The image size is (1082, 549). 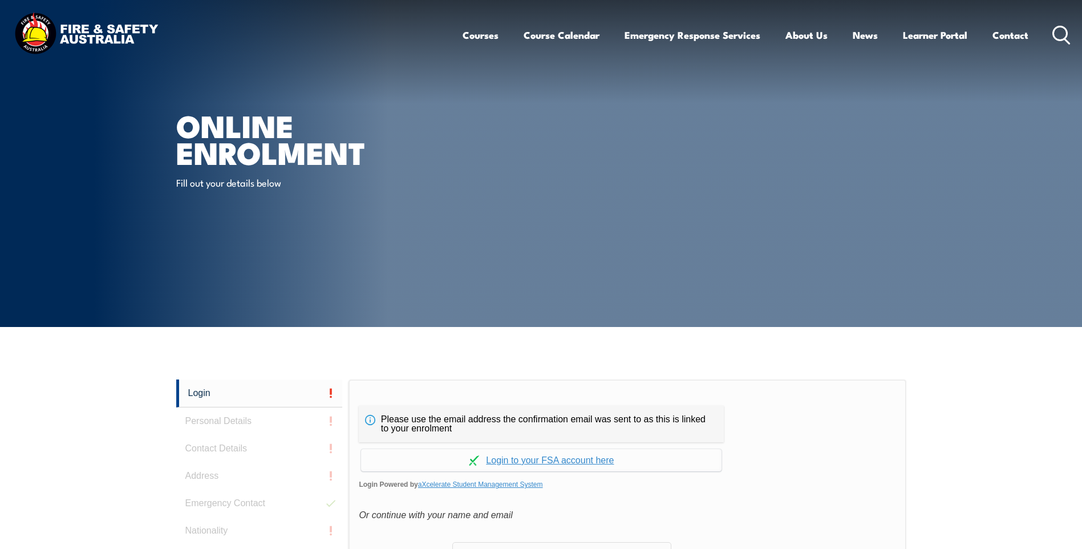 What do you see at coordinates (480, 35) in the screenshot?
I see `a: Courses` at bounding box center [480, 35].